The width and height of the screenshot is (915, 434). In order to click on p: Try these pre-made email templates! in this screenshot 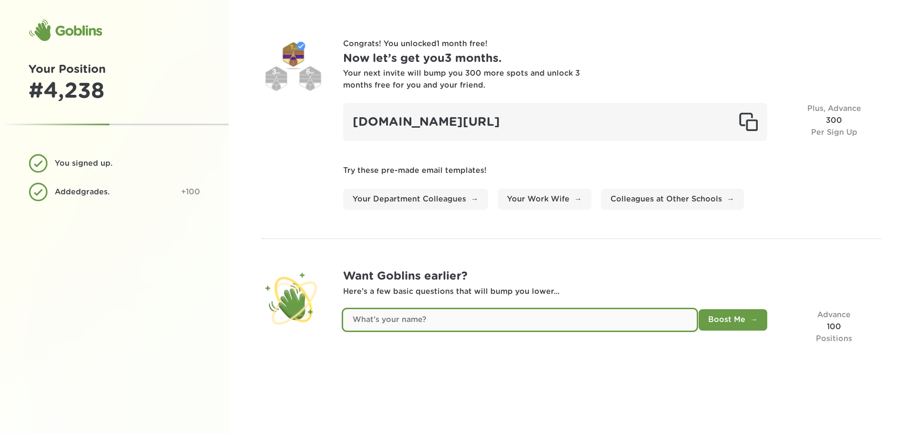, I will do `click(612, 171)`.